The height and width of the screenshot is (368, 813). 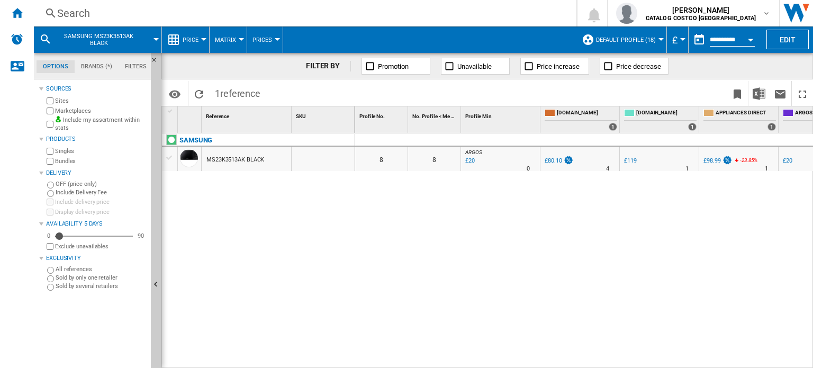 What do you see at coordinates (478, 116) in the screenshot?
I see `span: Profile Min` at bounding box center [478, 116].